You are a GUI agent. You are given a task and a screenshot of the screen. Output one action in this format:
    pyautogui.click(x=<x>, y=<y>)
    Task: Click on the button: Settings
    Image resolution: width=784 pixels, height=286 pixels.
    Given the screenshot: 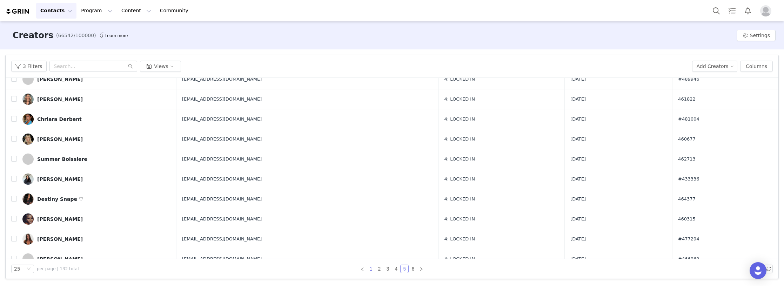 What is the action you would take?
    pyautogui.click(x=756, y=35)
    